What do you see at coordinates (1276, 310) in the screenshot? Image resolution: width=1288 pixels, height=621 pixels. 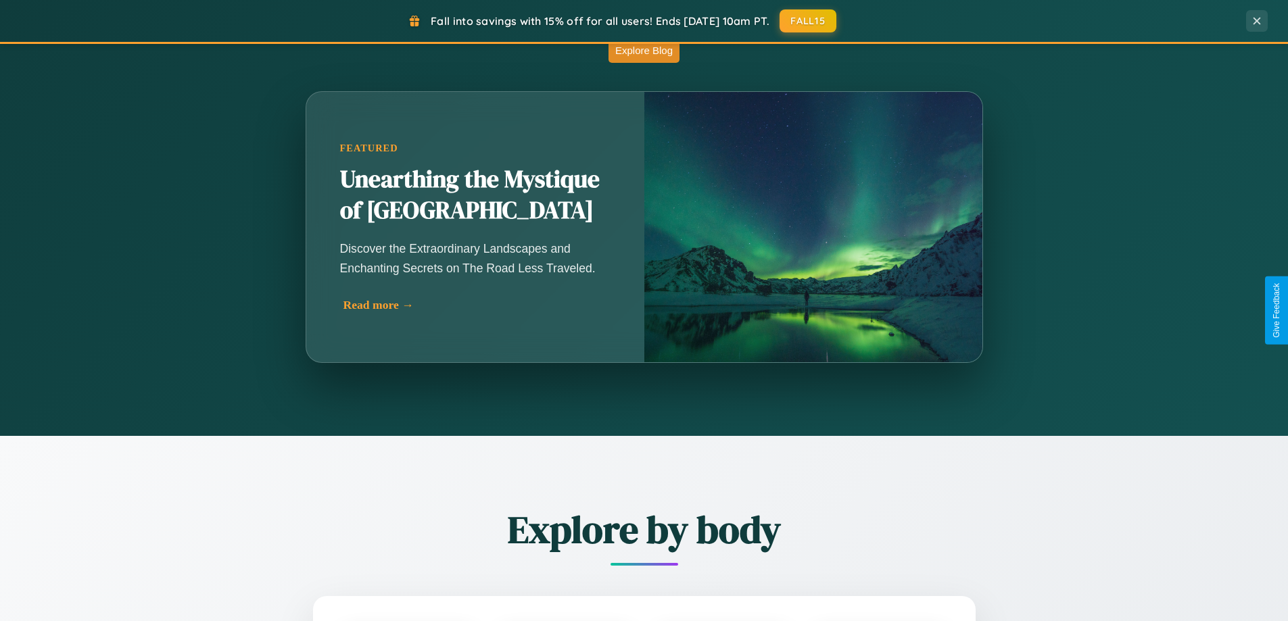 I see `div: Give Feedback` at bounding box center [1276, 310].